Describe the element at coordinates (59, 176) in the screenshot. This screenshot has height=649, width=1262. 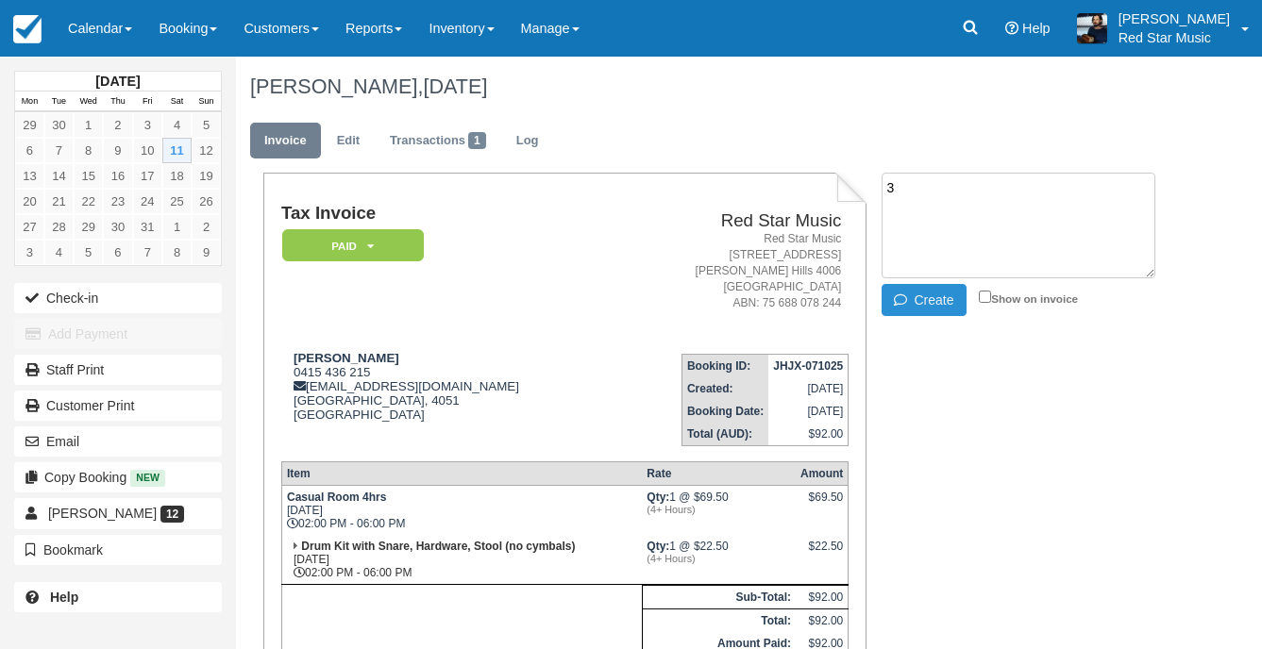
I see `a: 14` at that location.